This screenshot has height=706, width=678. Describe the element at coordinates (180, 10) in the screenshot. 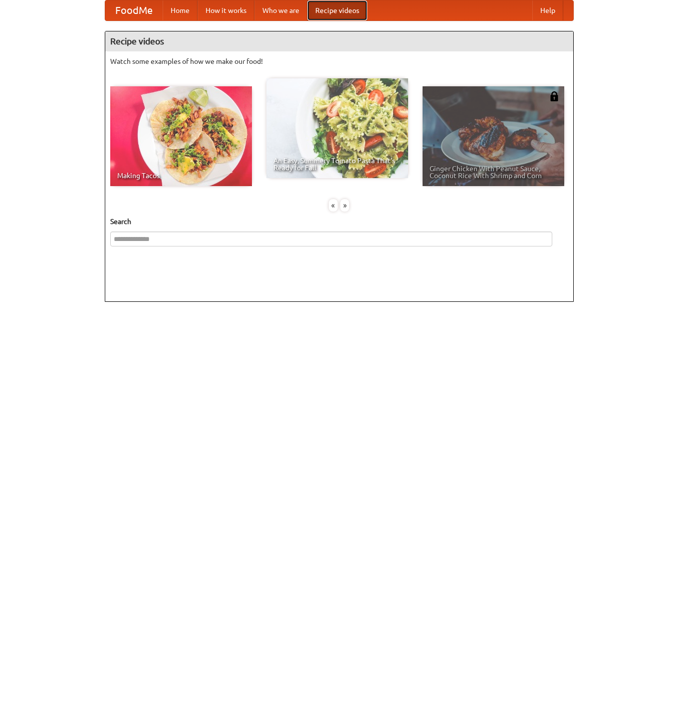

I see `a: Home` at that location.